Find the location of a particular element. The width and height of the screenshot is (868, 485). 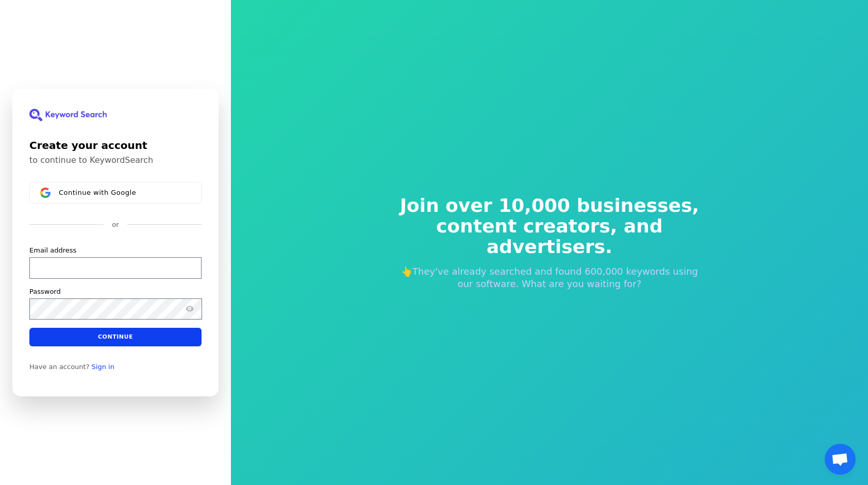

span: Continue with Google is located at coordinates (97, 193).